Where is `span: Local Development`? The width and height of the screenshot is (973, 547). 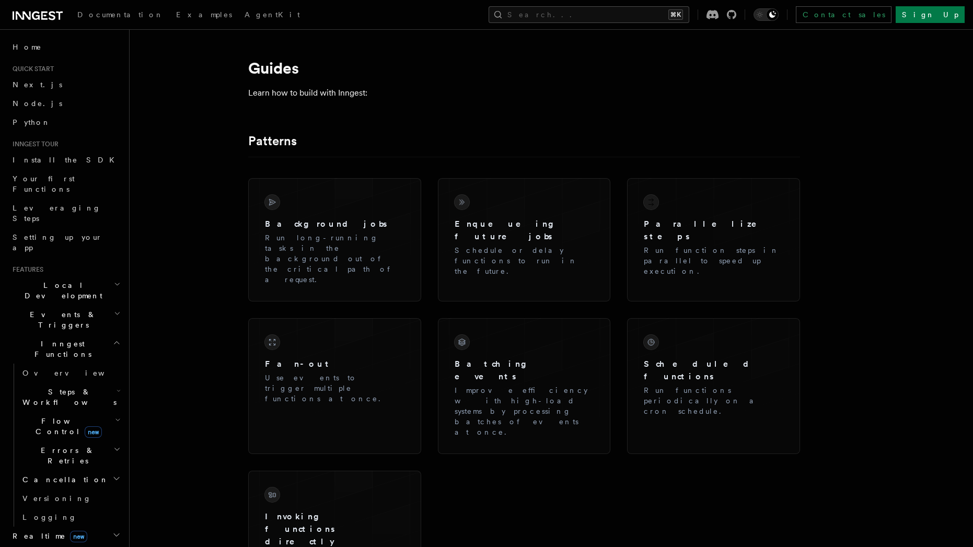
span: Local Development is located at coordinates (61, 291).